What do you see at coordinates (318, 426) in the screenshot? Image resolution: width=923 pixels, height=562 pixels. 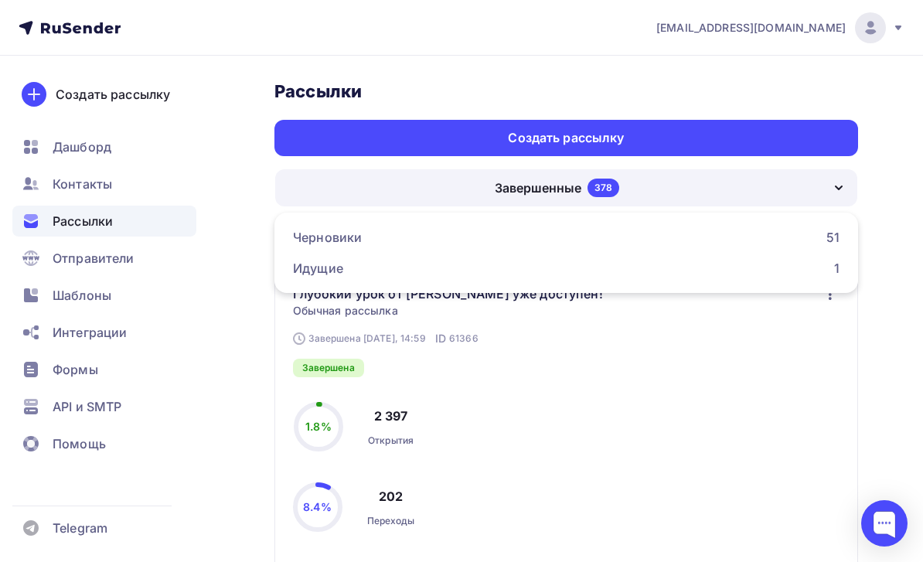 I see `span: 1.8%` at bounding box center [318, 426].